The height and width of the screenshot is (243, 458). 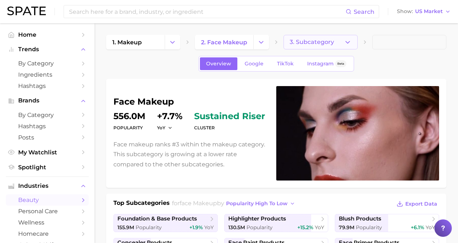 What do you see at coordinates (347, 228) in the screenshot?
I see `span: 79.9m` at bounding box center [347, 228].